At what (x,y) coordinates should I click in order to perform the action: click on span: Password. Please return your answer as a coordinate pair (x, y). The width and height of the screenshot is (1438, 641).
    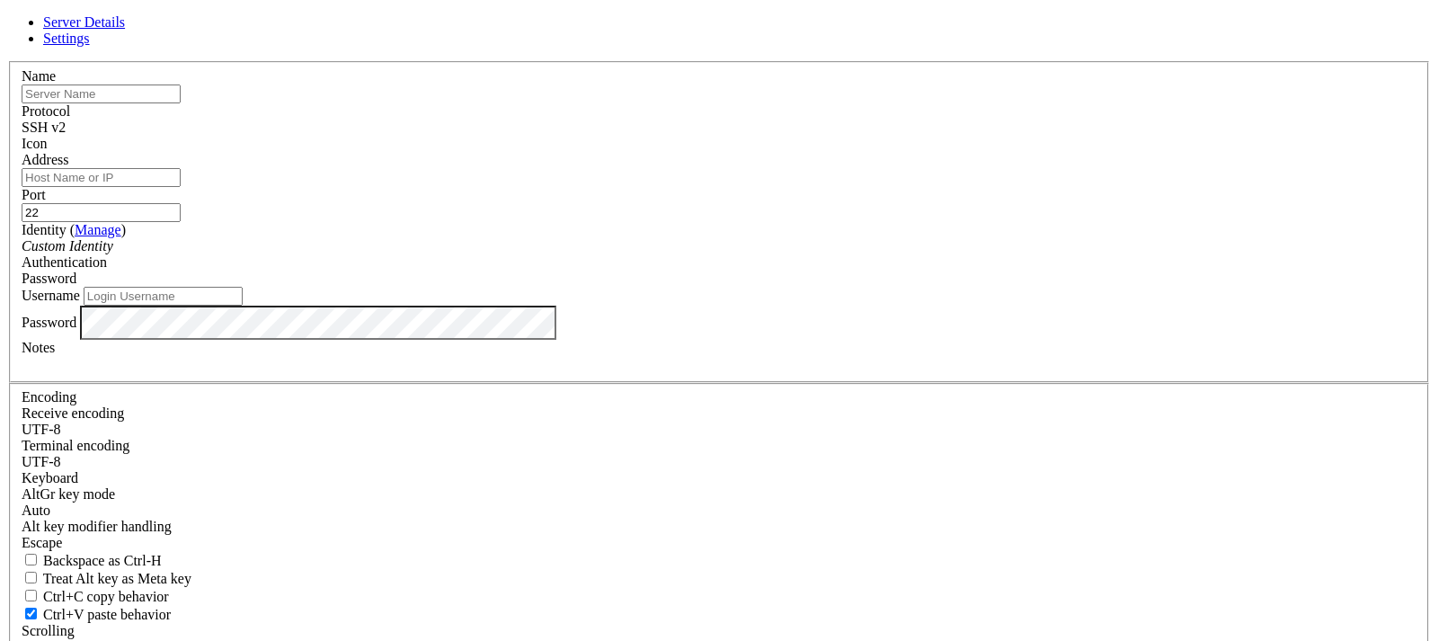
    Looking at the image, I should click on (49, 278).